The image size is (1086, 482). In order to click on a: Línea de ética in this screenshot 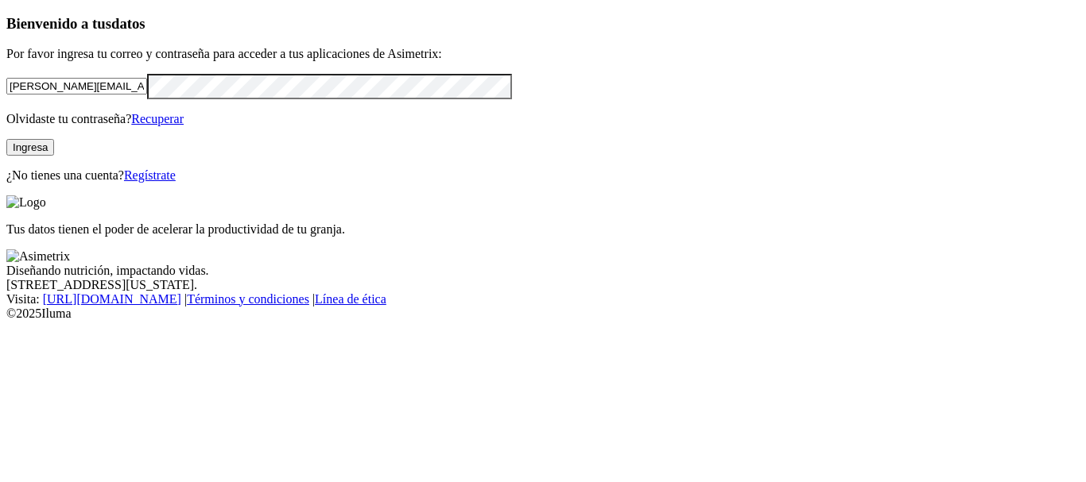, I will do `click(351, 299)`.